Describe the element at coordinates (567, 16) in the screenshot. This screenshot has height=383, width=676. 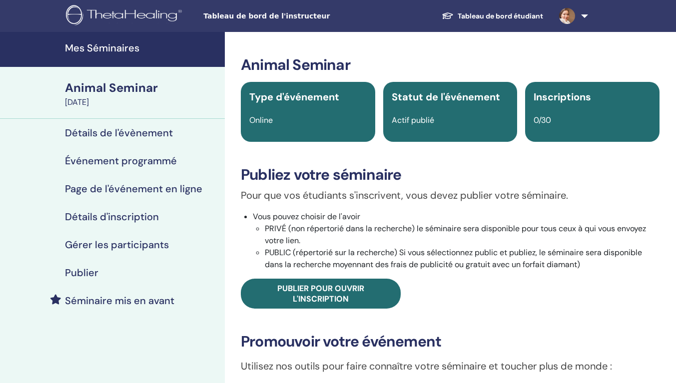
I see `img: default.jpg` at that location.